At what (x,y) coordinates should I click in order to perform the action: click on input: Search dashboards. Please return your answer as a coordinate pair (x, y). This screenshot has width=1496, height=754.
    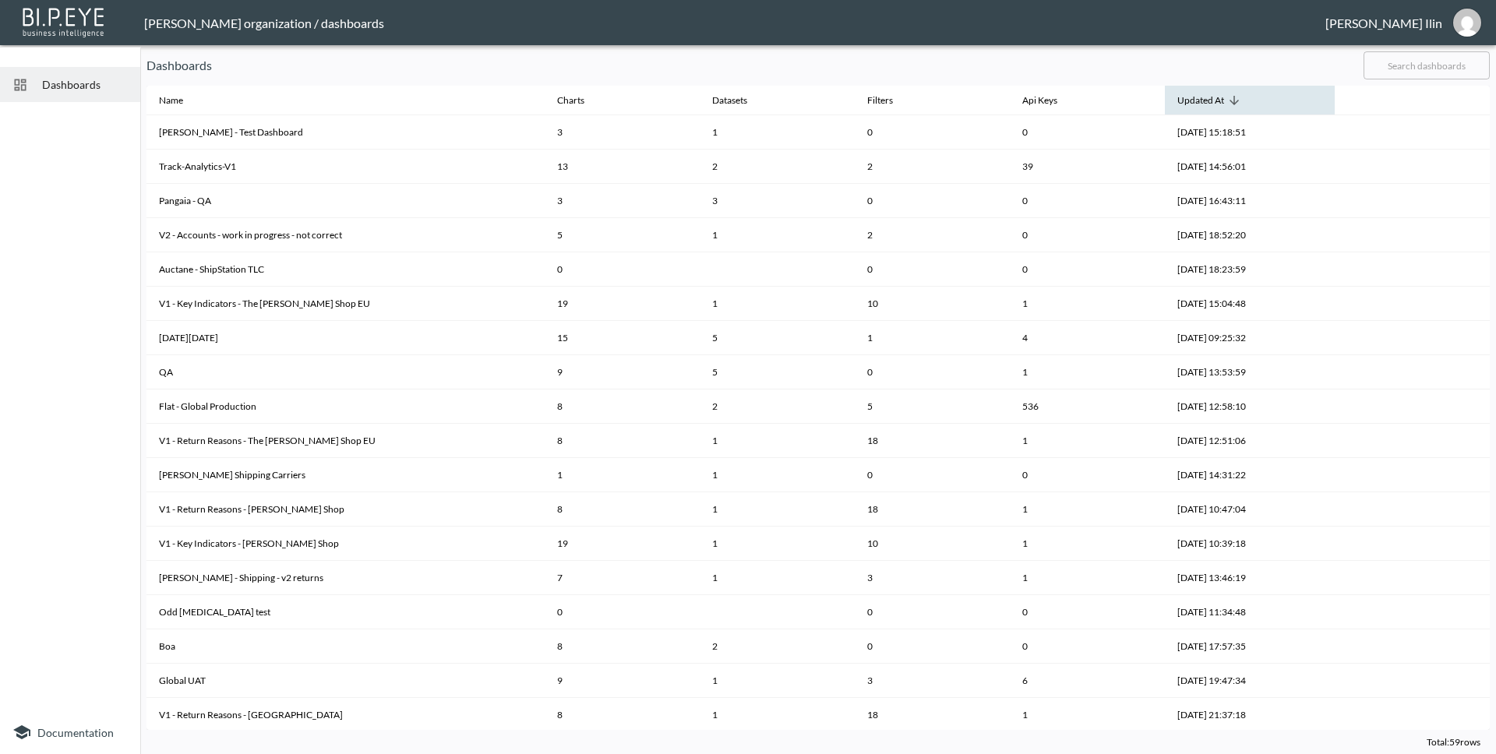
    Looking at the image, I should click on (1426, 65).